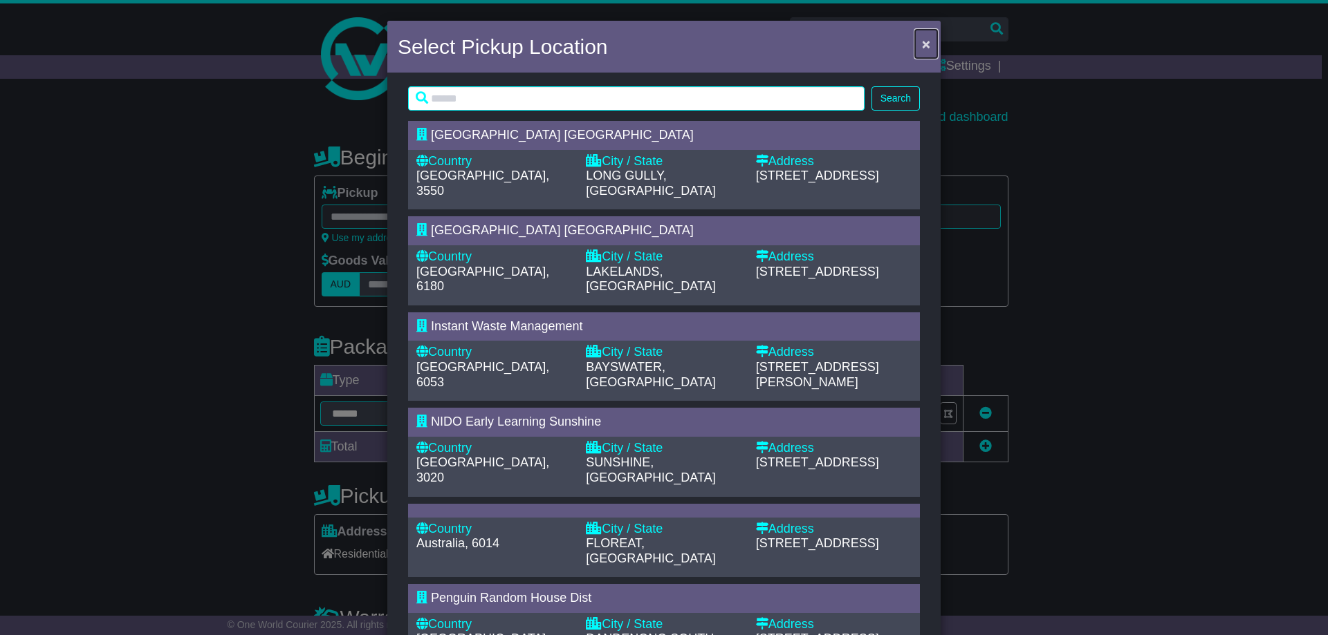 This screenshot has height=635, width=1328. What do you see at coordinates (506, 326) in the screenshot?
I see `span: Instant Waste Management` at bounding box center [506, 326].